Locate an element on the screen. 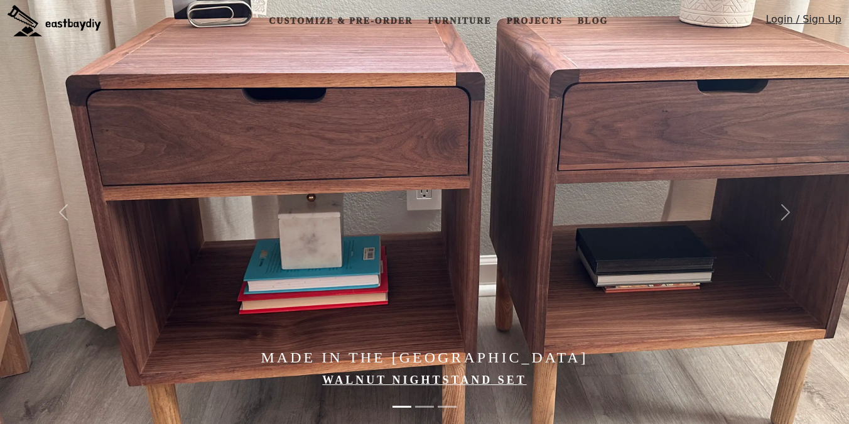 Image resolution: width=849 pixels, height=424 pixels. a: Projects is located at coordinates (534, 21).